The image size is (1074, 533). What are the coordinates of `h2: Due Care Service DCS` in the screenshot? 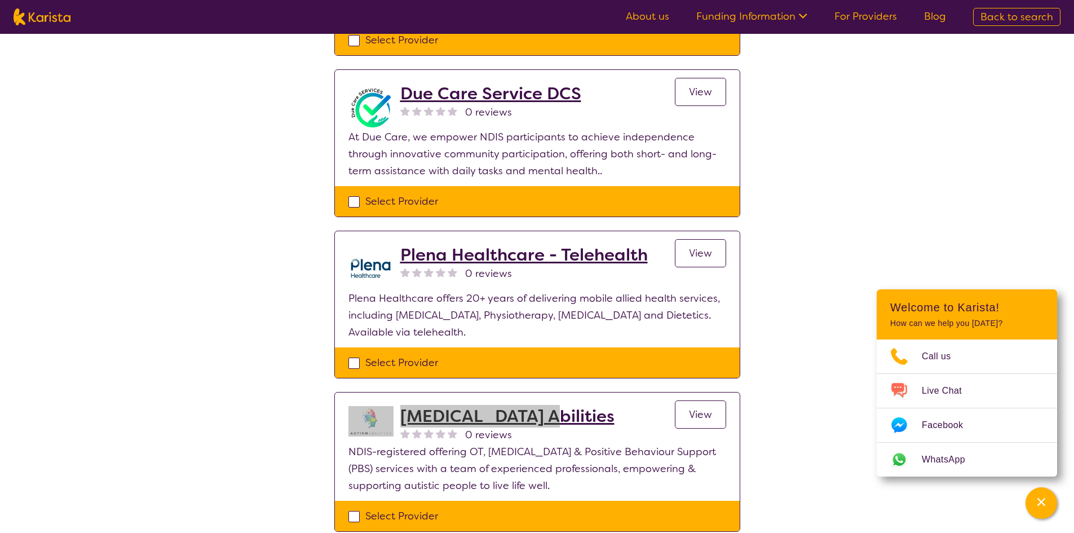 It's located at (491, 94).